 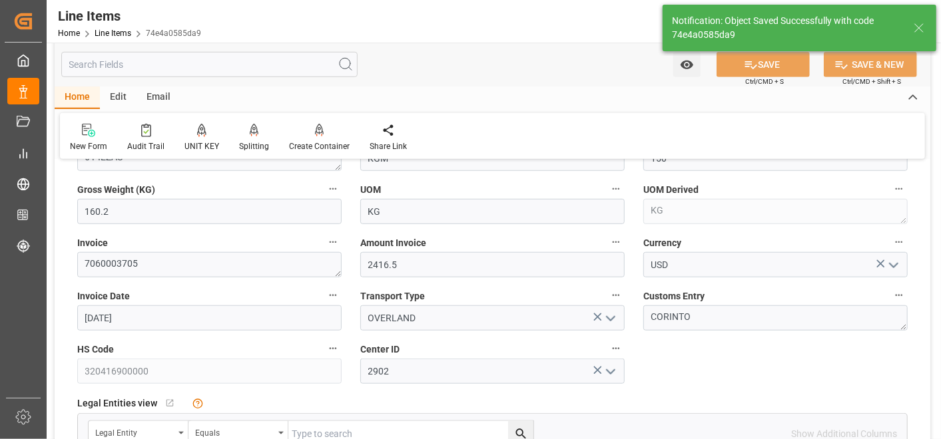 I want to click on button: UOM Derived, so click(x=899, y=189).